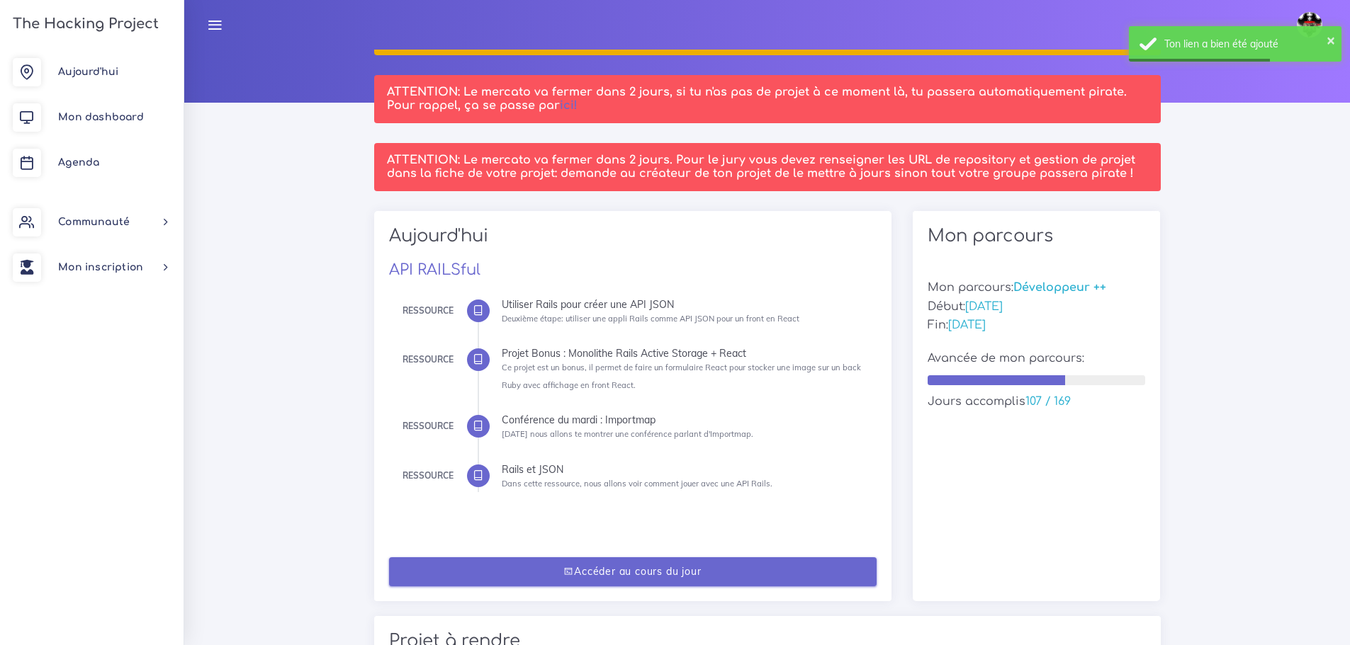 Image resolution: width=1350 pixels, height=645 pixels. What do you see at coordinates (767, 99) in the screenshot?
I see `h5: ATTENTION: Le mercato va fermer dans 2 jours, si tu n'as pas de projet à ce moment là, tu passera...` at bounding box center [767, 99].